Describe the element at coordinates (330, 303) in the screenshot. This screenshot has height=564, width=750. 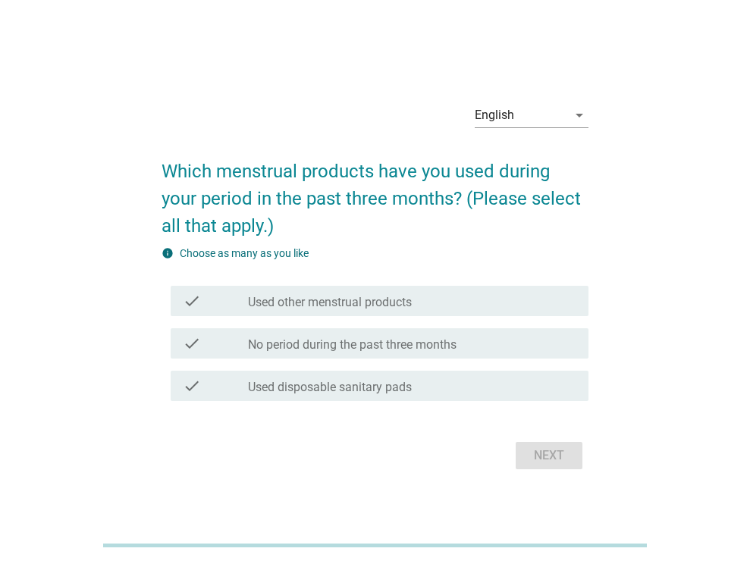
I see `label: Used other menstrual products` at that location.